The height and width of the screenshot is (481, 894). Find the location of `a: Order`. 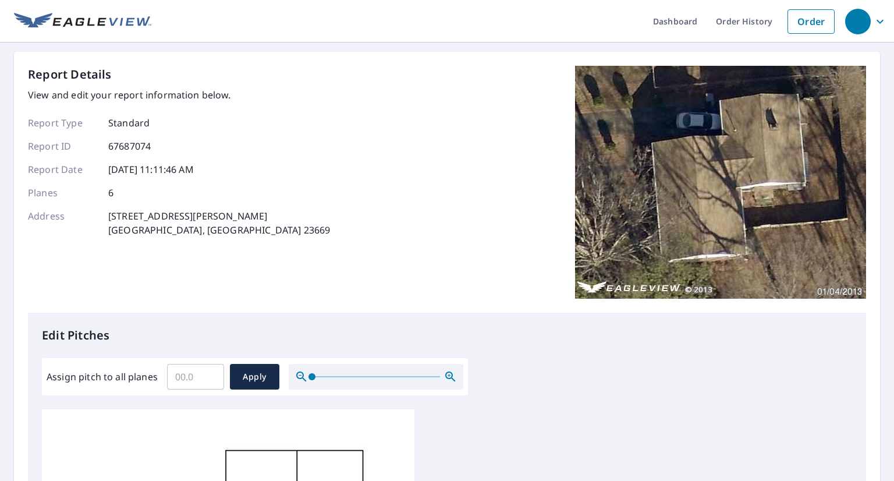

a: Order is located at coordinates (810, 22).